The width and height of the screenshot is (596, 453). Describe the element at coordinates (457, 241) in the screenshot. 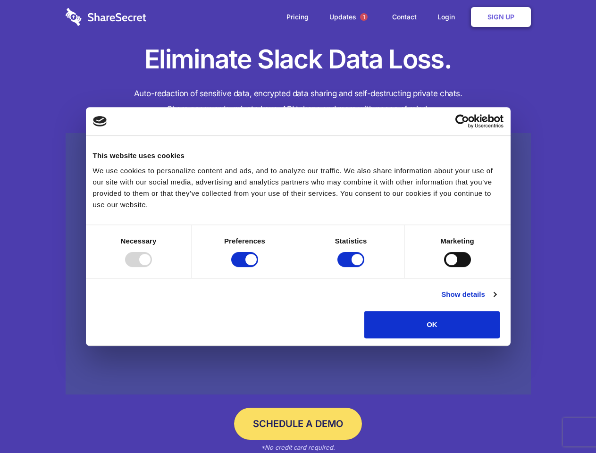

I see `strong: Marketing` at that location.